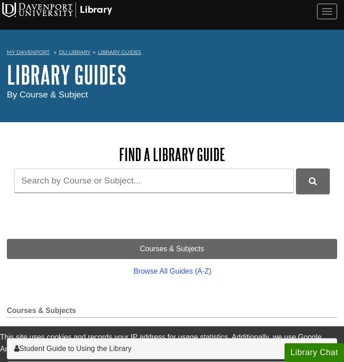  Describe the element at coordinates (172, 349) in the screenshot. I see `div: Student Guide to Using the Library` at that location.